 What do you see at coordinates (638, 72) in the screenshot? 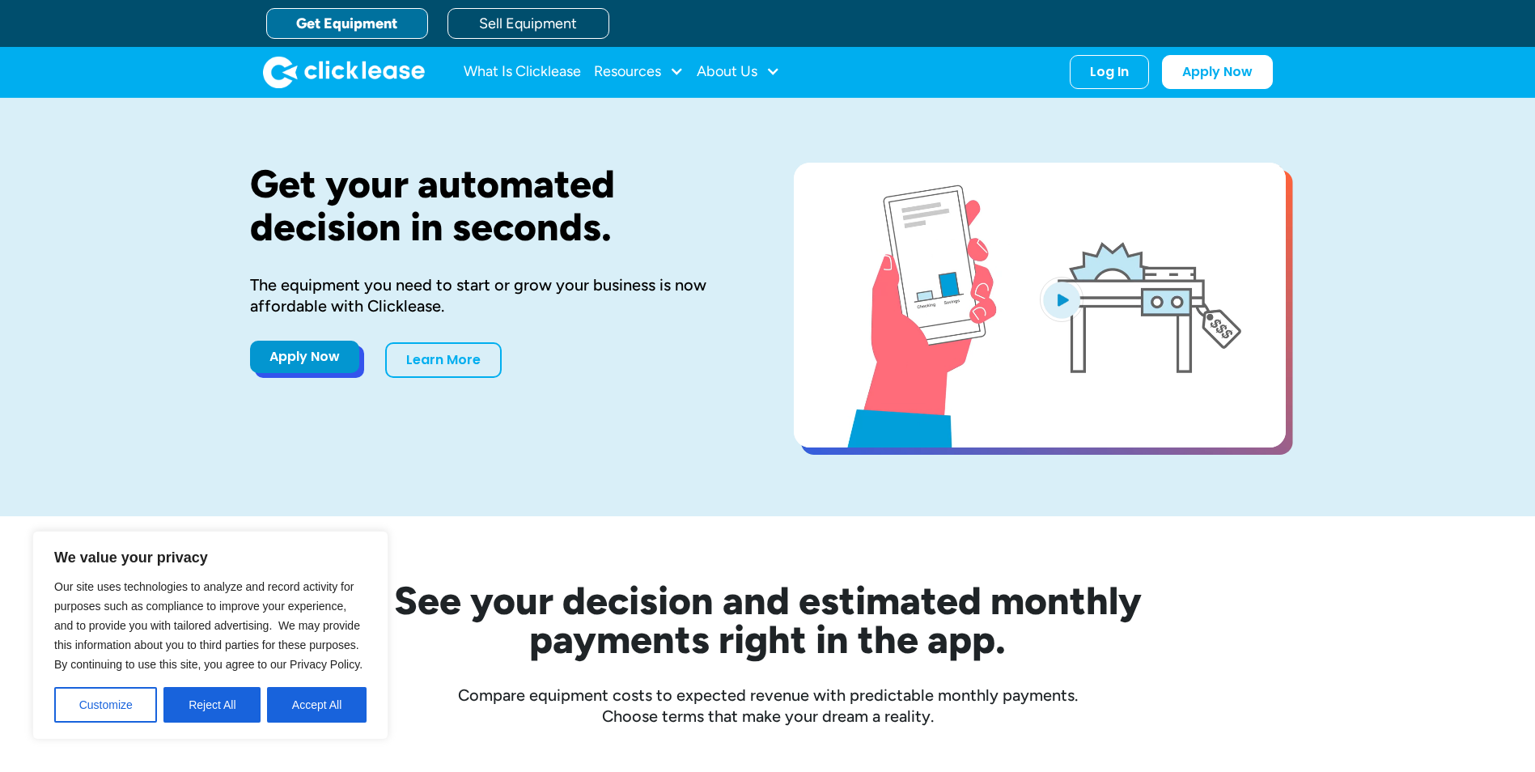
I see `div: Resources` at bounding box center [638, 72].